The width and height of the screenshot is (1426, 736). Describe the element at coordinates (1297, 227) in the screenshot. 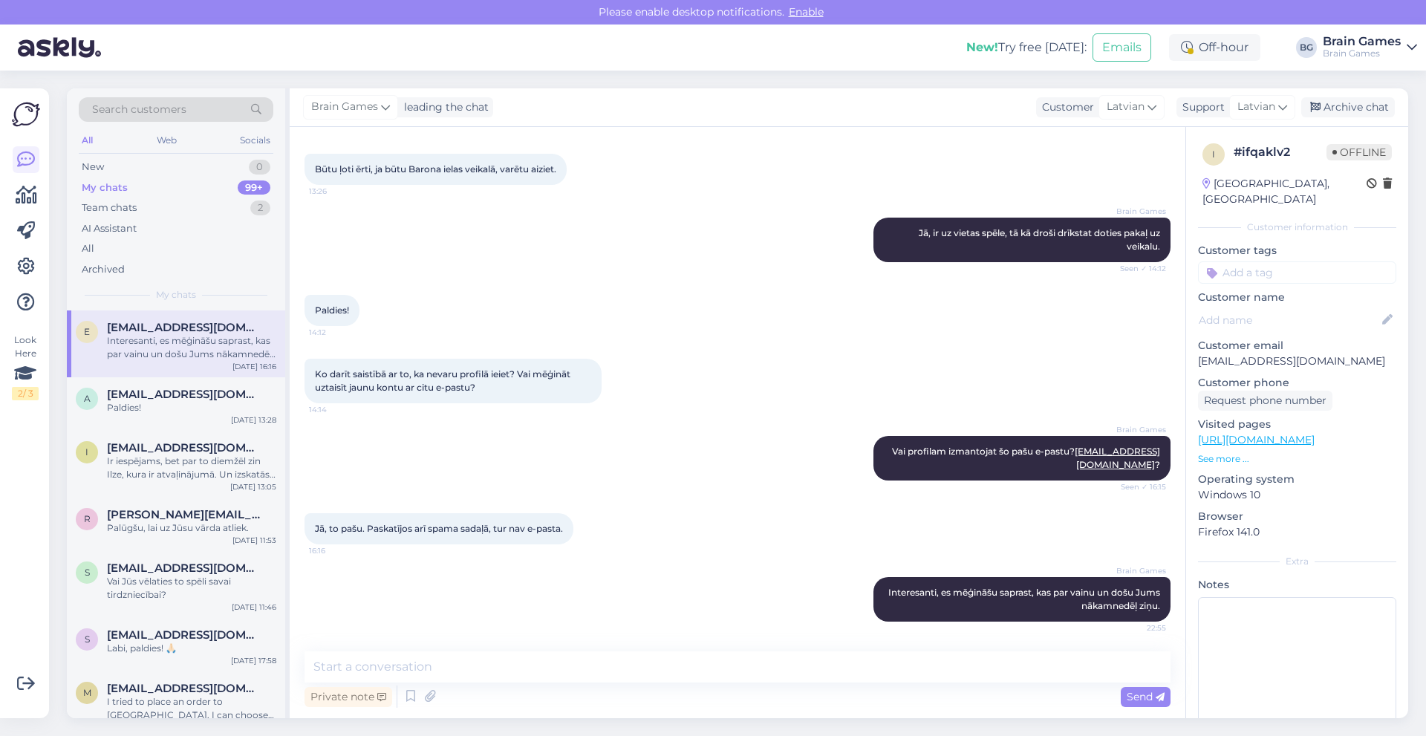

I see `div: Customer information` at that location.